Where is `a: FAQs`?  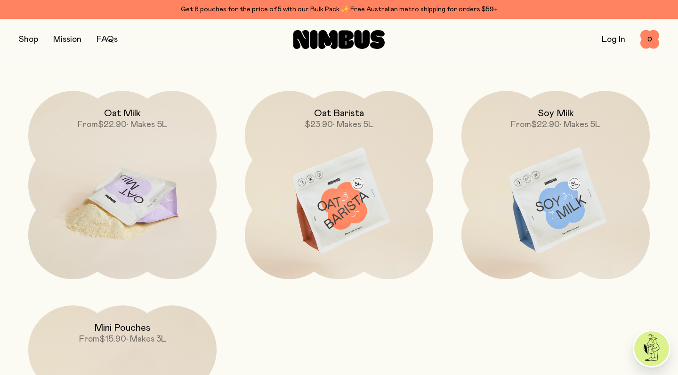
a: FAQs is located at coordinates (107, 40).